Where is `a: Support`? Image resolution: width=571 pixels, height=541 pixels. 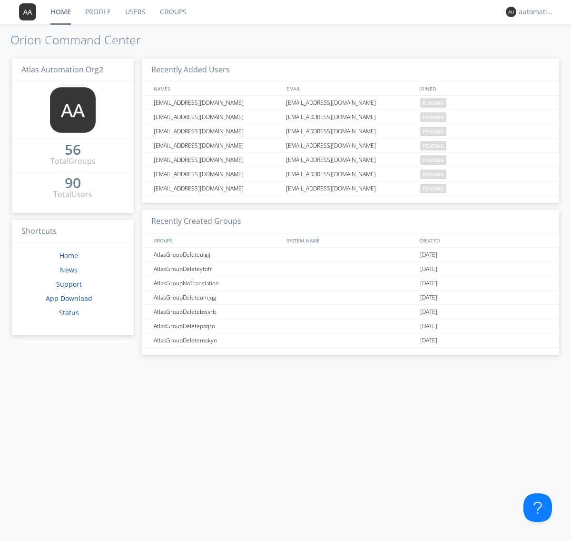
a: Support is located at coordinates (69, 284).